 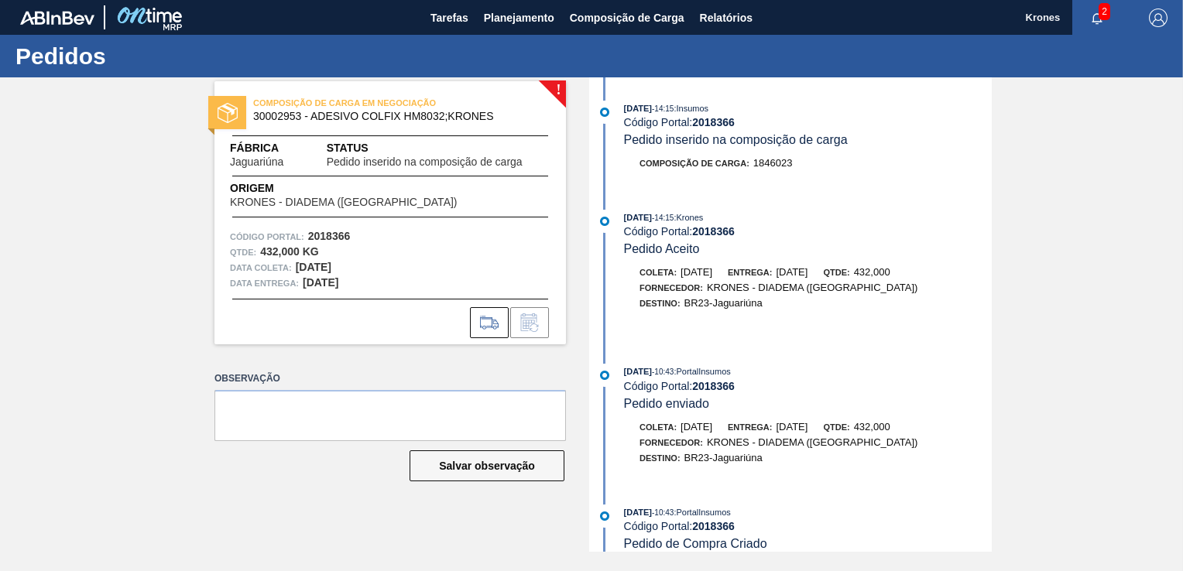 I want to click on img: TNhmsLtSVTkK8tSr43FrP2fwEKptu5GPRR3wAAAABJRU5ErkJggg==, so click(x=57, y=18).